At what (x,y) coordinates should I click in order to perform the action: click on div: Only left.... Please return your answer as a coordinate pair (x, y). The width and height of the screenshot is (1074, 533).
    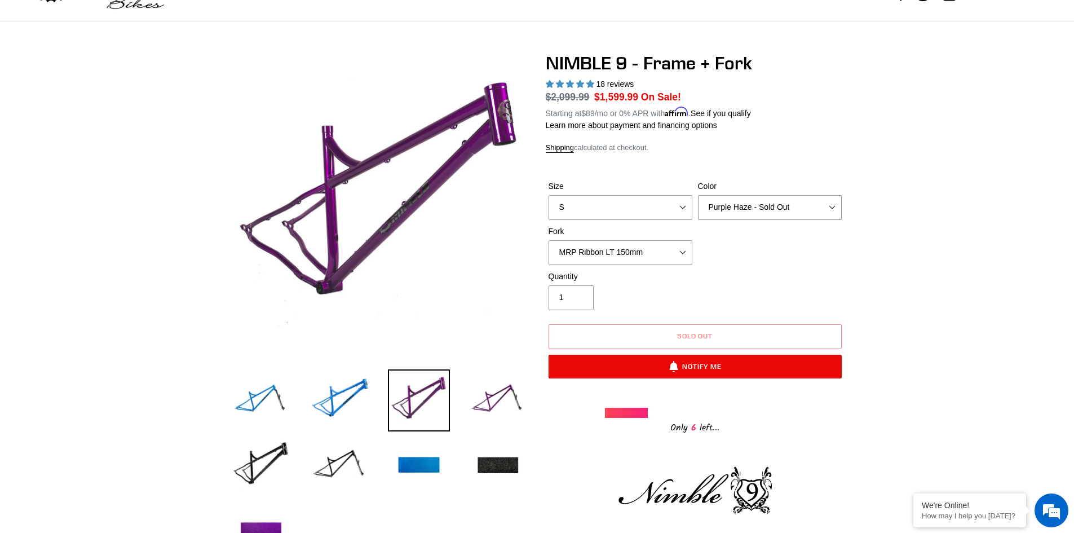
    Looking at the image, I should click on (695, 426).